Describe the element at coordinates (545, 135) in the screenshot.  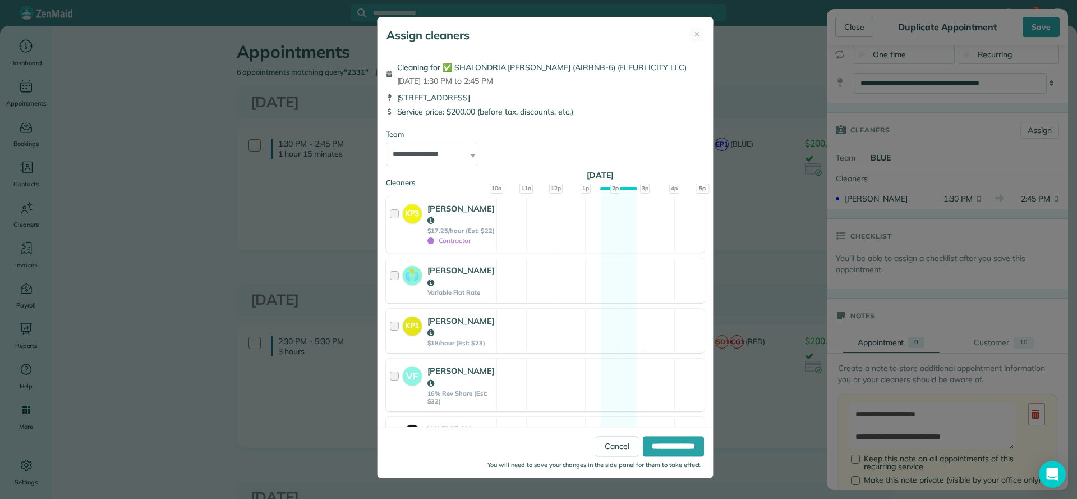
I see `div: Team` at that location.